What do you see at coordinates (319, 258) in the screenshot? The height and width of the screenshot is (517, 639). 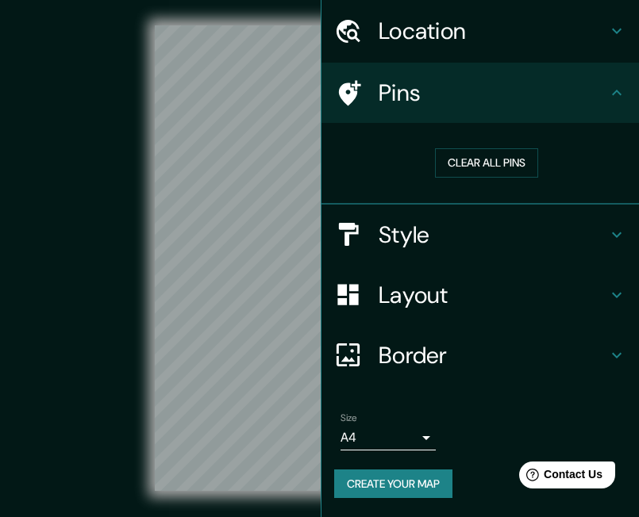 I see `canvas: Map` at bounding box center [319, 258].